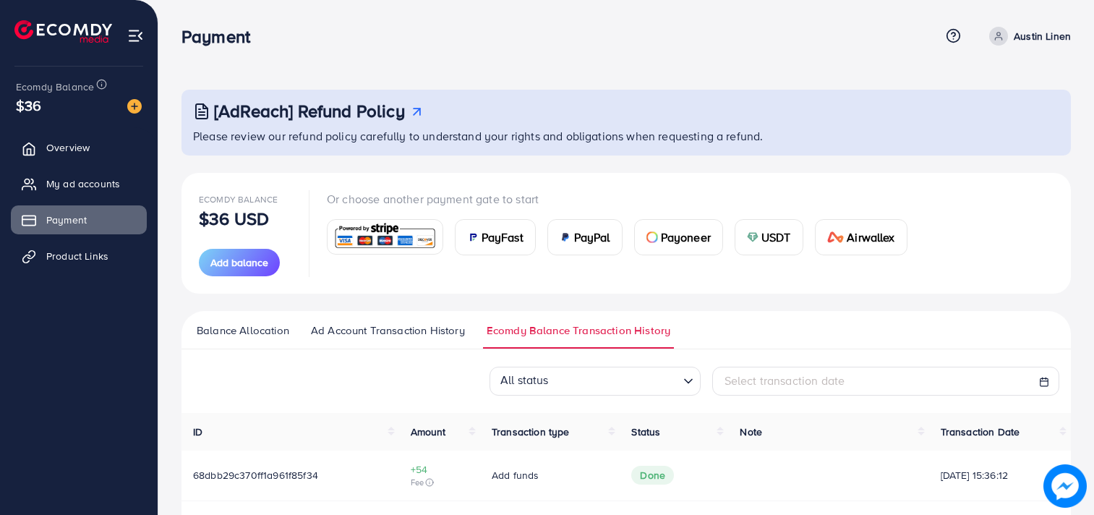 The image size is (1094, 515). I want to click on span: Payoneer, so click(685, 237).